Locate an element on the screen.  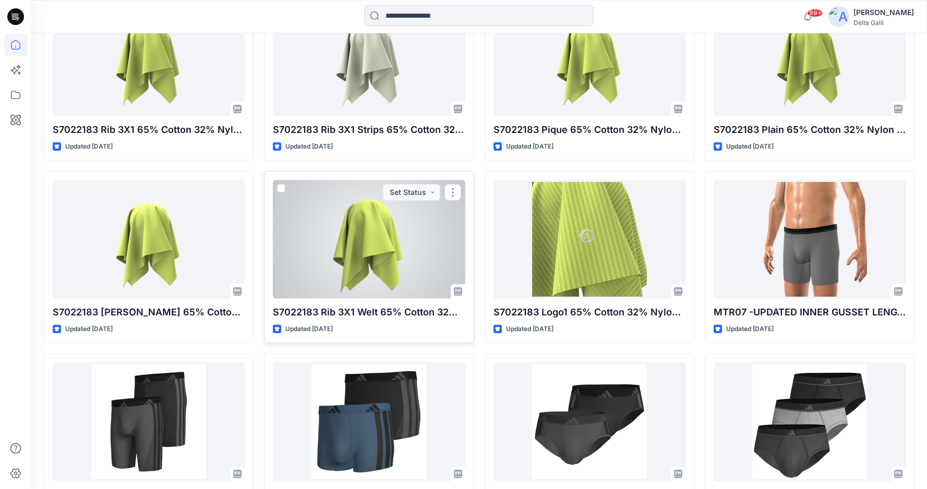
p: S7022183 Rib 3X1 Welt 65% Cotton 32% Nylon 3% Elastane 144N is located at coordinates (369, 312).